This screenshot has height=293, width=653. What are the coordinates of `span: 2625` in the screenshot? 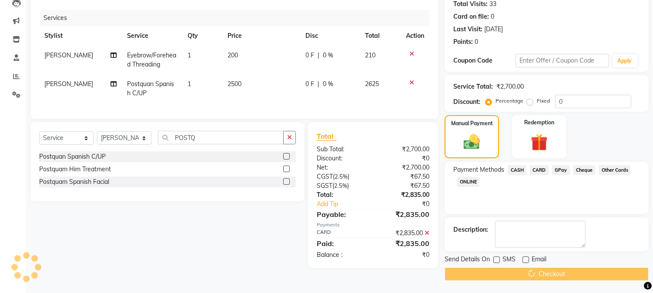 It's located at (373, 84).